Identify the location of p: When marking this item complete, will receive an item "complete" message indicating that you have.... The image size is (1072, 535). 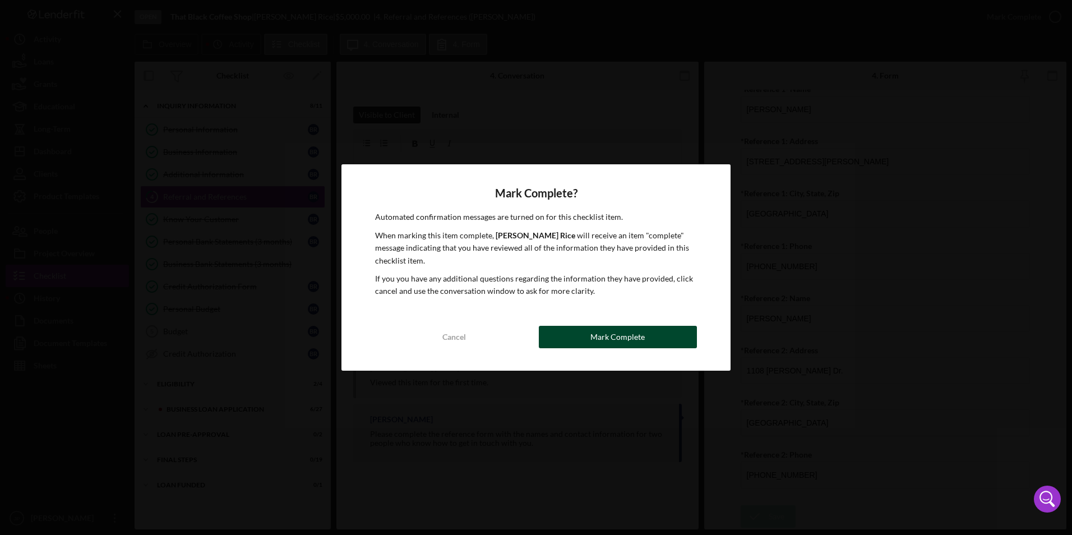
(536, 248).